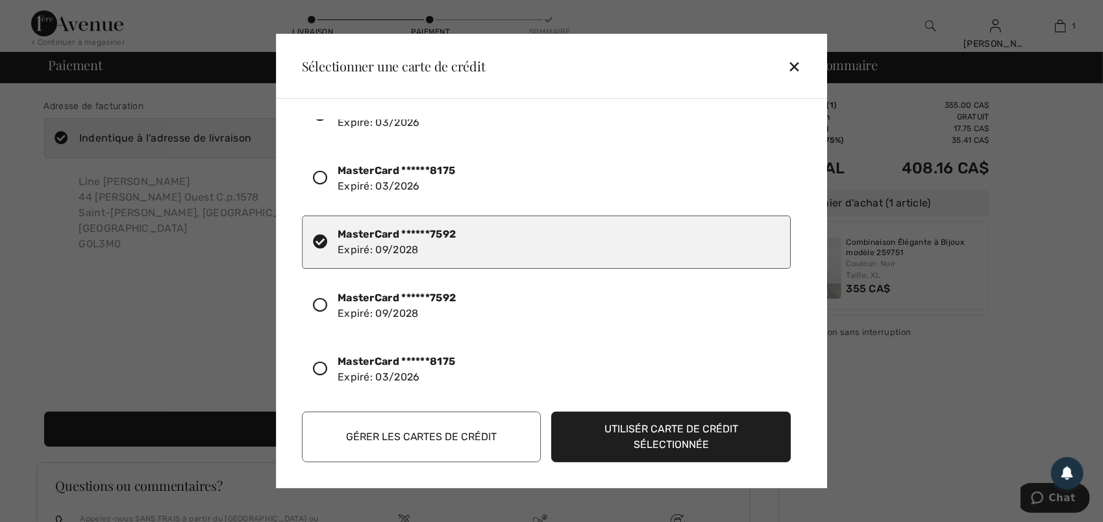 This screenshot has height=522, width=1103. What do you see at coordinates (42, 15) in the screenshot?
I see `span: Chat` at bounding box center [42, 15].